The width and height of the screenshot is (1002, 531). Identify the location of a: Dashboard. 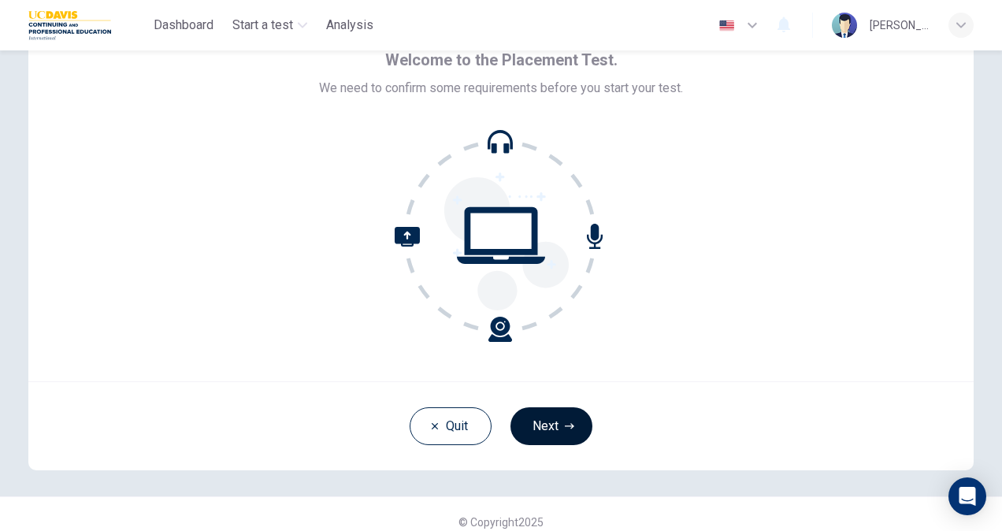
(184, 25).